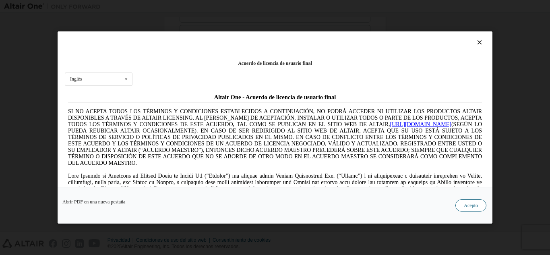  I want to click on font: Lore Ipsumdo si Ametcons ad Elitsed Doeiu te Incidi Utl (“Etdolor”) ma aliquae admin Veniam Quisn..., so click(210, 114).